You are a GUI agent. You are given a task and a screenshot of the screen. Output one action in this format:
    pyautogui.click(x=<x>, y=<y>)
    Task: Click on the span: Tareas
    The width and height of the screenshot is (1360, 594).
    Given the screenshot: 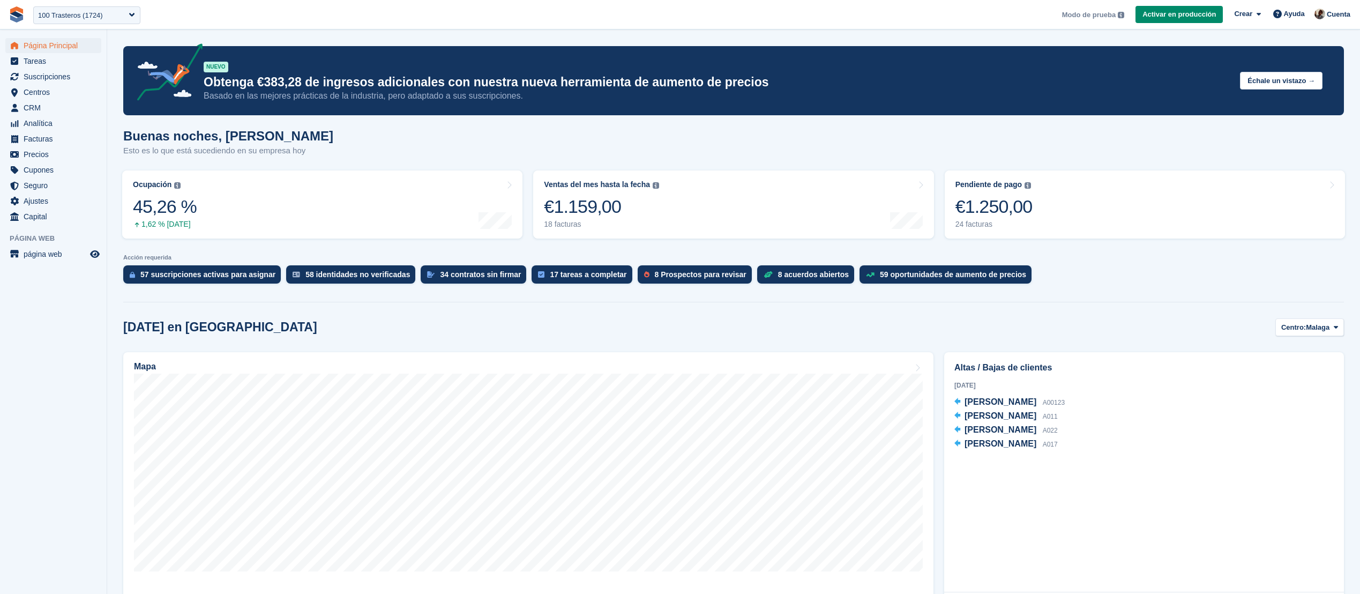 What is the action you would take?
    pyautogui.click(x=56, y=61)
    